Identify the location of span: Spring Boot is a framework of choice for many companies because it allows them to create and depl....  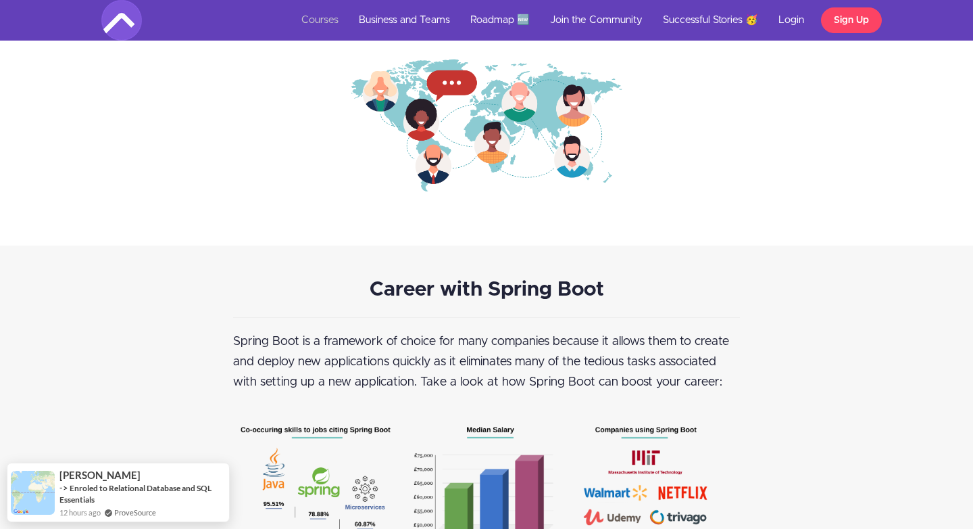
(481, 362).